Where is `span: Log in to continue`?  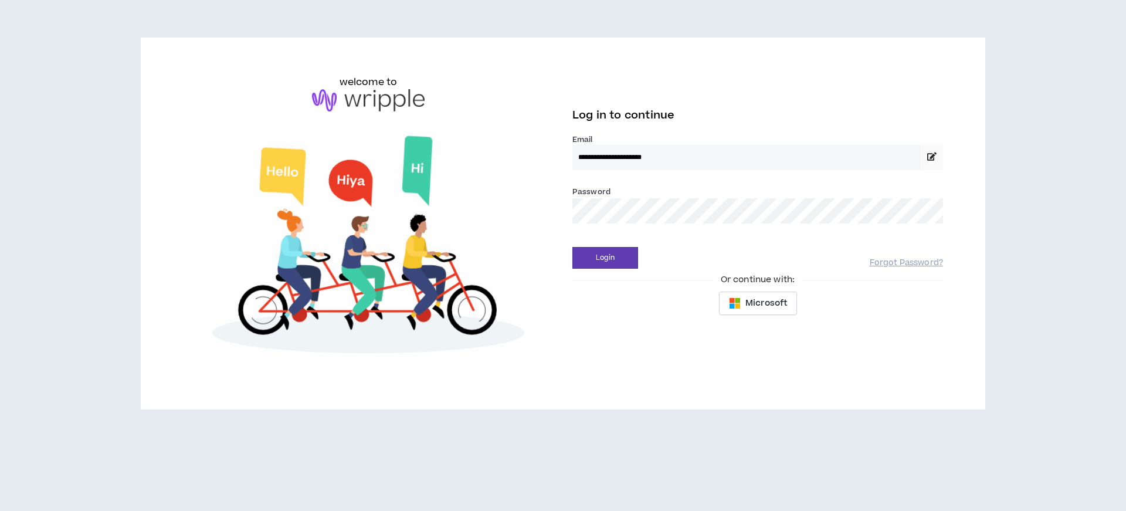
span: Log in to continue is located at coordinates (623, 115).